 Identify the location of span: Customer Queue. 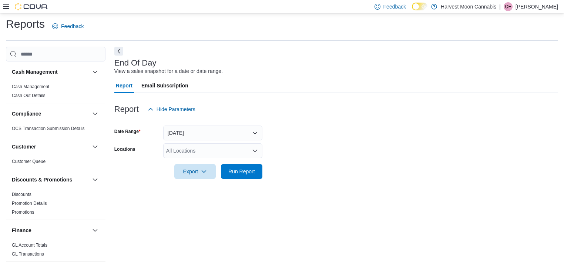
(29, 161).